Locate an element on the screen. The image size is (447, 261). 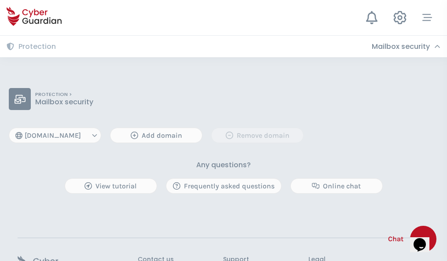
div: Mailbox security is located at coordinates (406, 47).